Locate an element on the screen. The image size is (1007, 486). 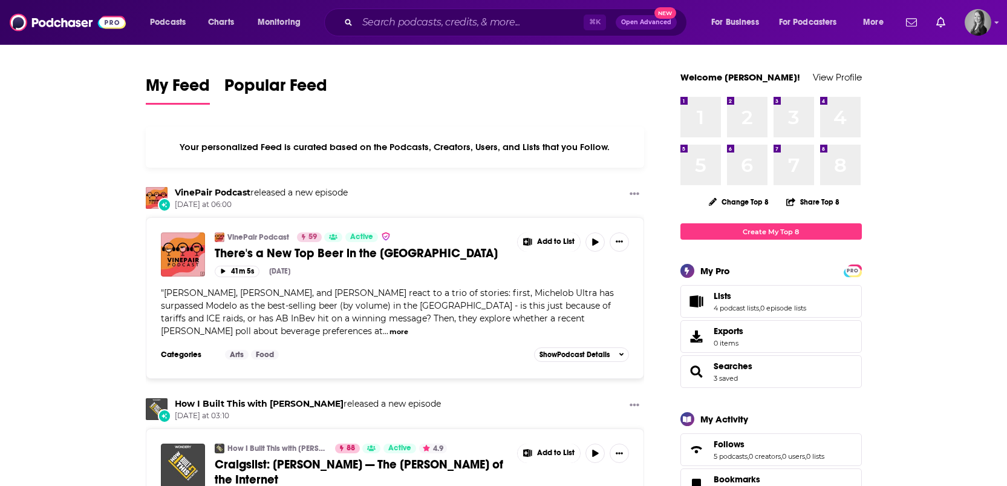
button: Open AdvancedNew is located at coordinates (646, 22).